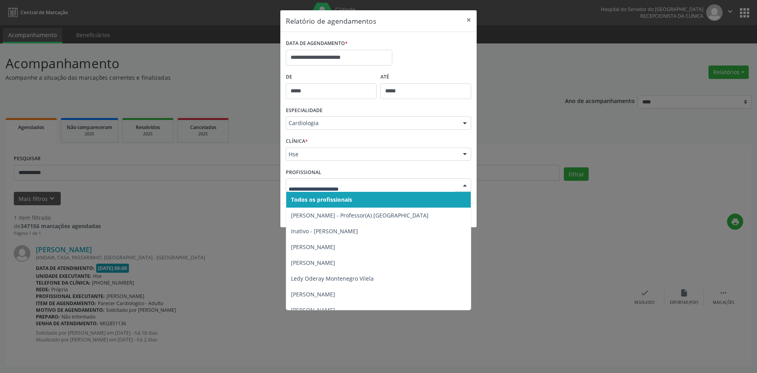 The width and height of the screenshot is (757, 373). I want to click on span: Ledy Oderay Montenegro Vilela, so click(333, 278).